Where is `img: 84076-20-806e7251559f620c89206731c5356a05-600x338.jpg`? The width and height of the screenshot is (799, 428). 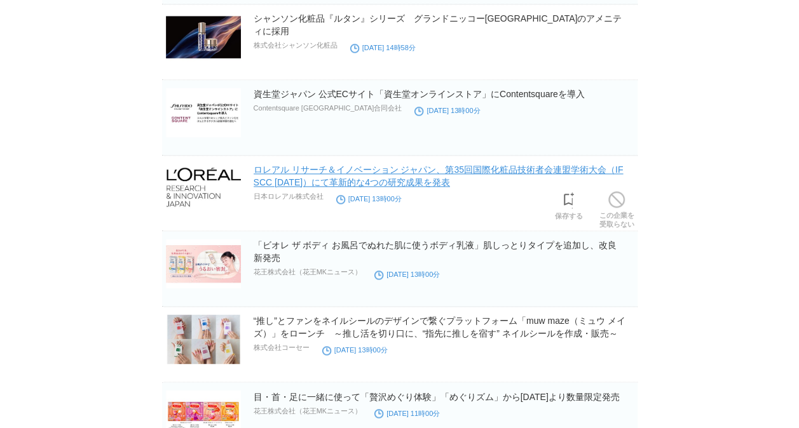
img: 84076-20-806e7251559f620c89206731c5356a05-600x338.jpg is located at coordinates (203, 37).